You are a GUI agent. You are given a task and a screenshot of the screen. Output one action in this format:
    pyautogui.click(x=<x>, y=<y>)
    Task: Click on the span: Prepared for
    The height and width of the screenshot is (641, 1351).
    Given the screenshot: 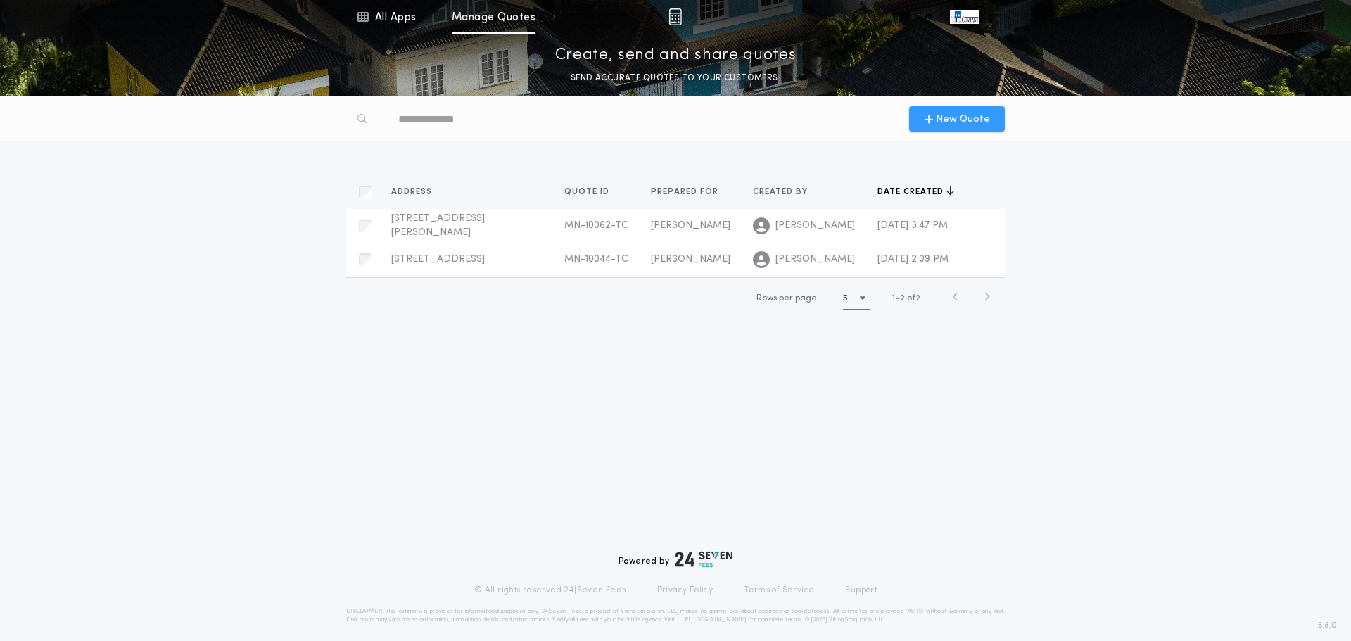 What is the action you would take?
    pyautogui.click(x=686, y=192)
    